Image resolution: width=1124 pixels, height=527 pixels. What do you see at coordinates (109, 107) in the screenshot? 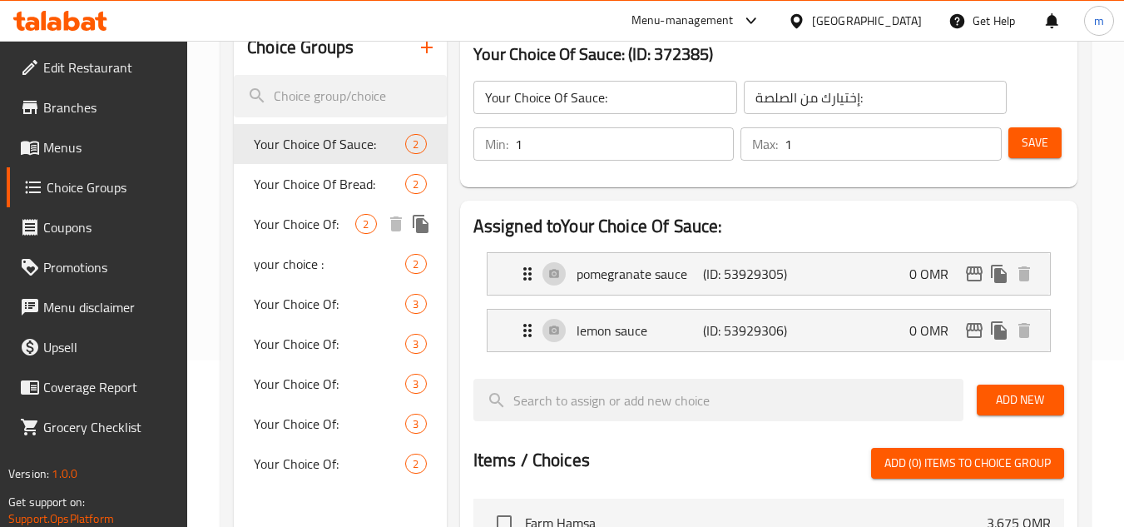
I see `span: Branches` at bounding box center [109, 107].